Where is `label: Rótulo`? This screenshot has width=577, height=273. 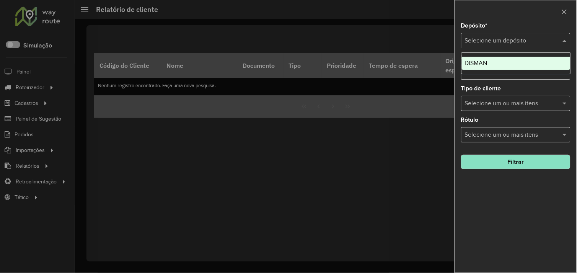
label: Rótulo is located at coordinates (470, 120).